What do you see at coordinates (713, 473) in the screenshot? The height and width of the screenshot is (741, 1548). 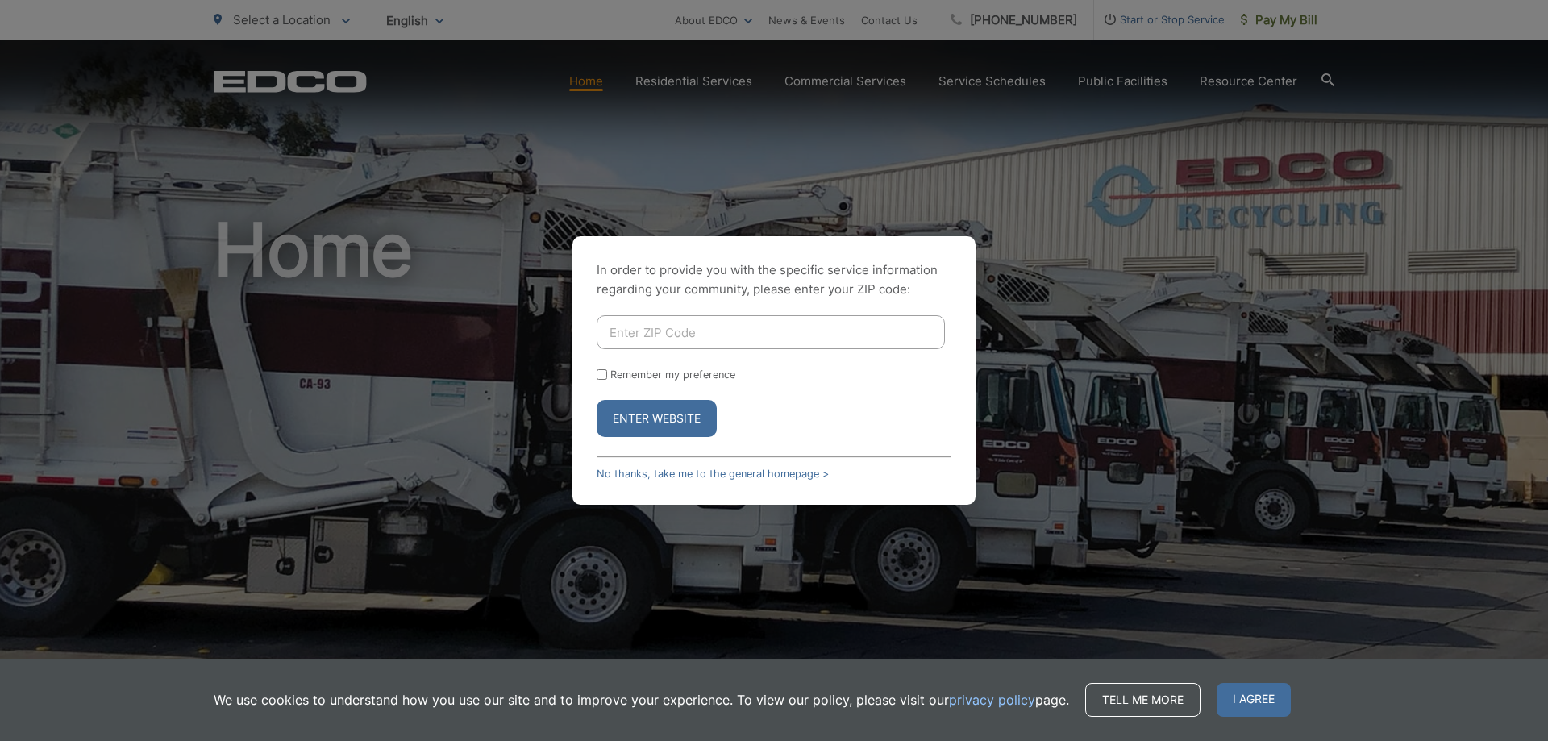 I see `a: No thanks, take me to the general homepage >` at bounding box center [713, 473].